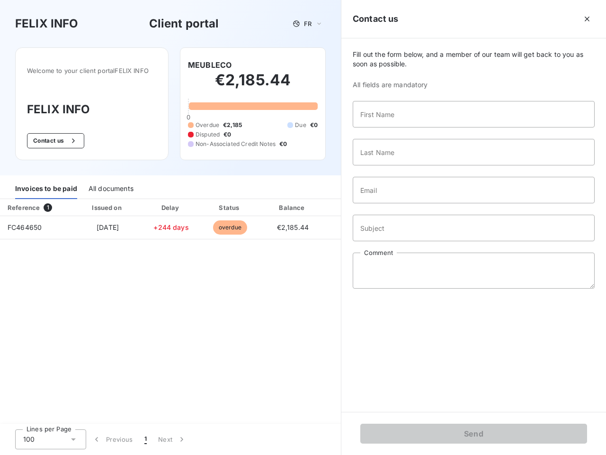  I want to click on span: €2,185.44, so click(293, 227).